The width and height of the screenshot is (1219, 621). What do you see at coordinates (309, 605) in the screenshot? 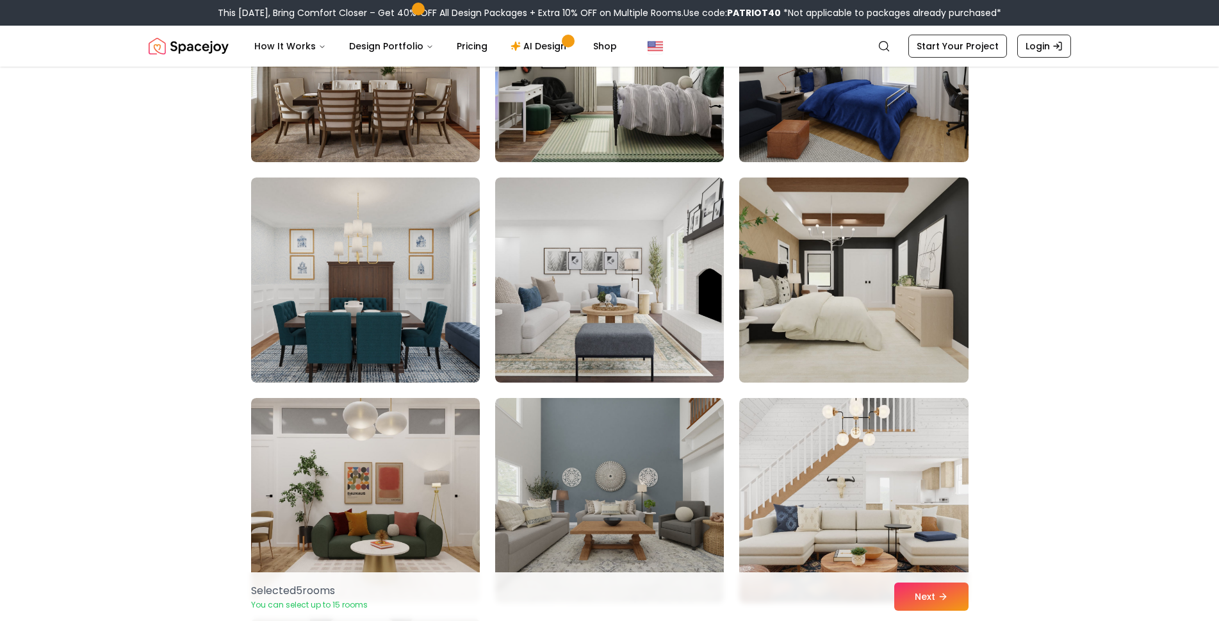
I see `p: You can select up to 15 rooms` at bounding box center [309, 605].